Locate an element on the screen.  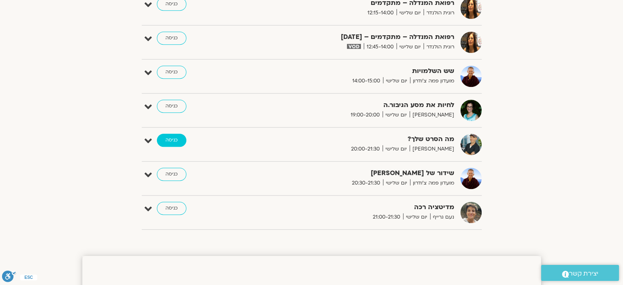
img: vodicon is located at coordinates (354, 46).